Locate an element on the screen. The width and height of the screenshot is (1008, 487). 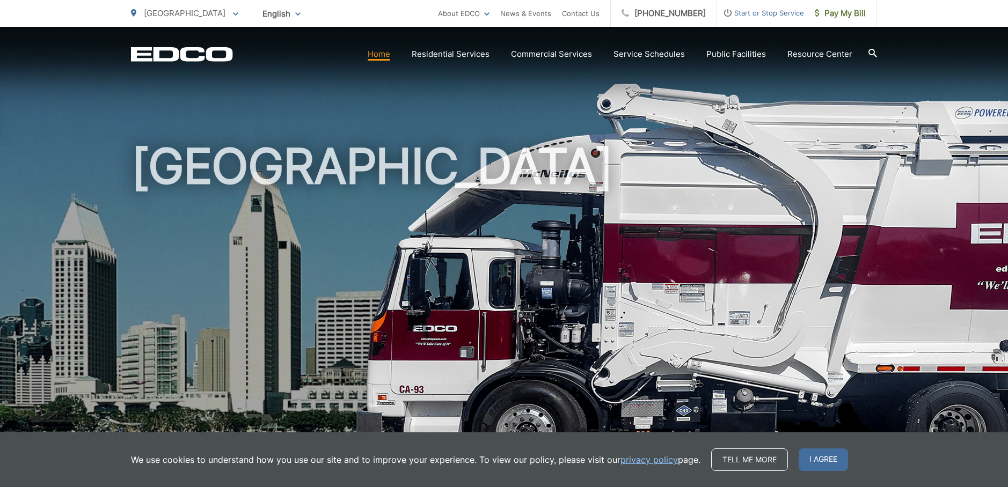
a: Tell me more is located at coordinates (749, 460).